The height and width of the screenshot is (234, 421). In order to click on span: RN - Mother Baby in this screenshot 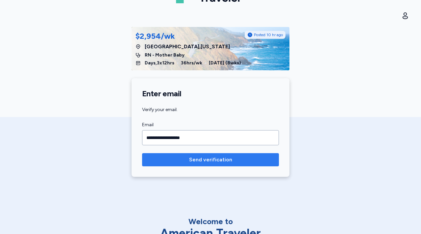, I will do `click(165, 55)`.